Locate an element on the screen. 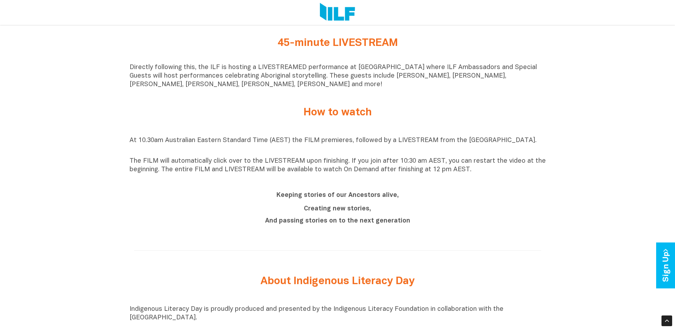 The image size is (675, 329). b: Creating new stories, is located at coordinates (337, 208).